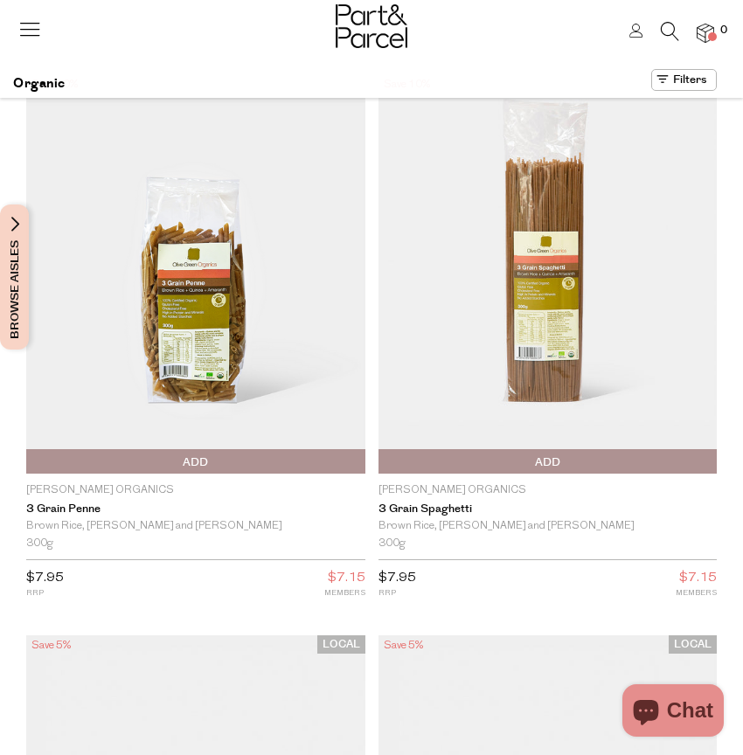 This screenshot has height=755, width=743. I want to click on h1: Organic, so click(39, 83).